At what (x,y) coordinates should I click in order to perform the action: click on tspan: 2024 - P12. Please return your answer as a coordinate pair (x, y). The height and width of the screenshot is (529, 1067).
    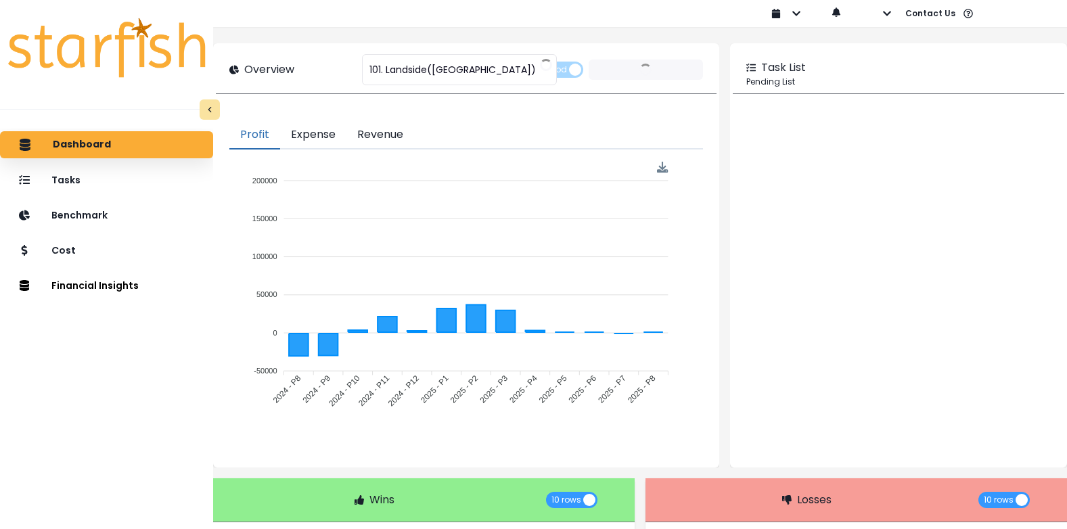
    Looking at the image, I should click on (404, 391).